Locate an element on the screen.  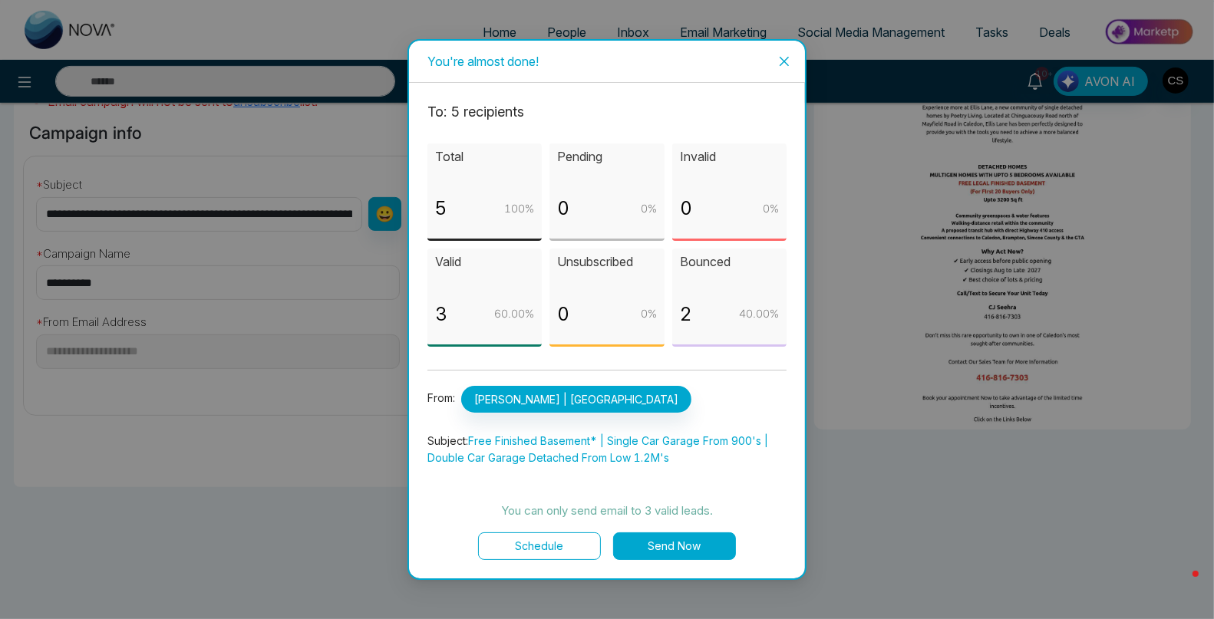
p: You can only send email to 3 valid leads. is located at coordinates (607, 511).